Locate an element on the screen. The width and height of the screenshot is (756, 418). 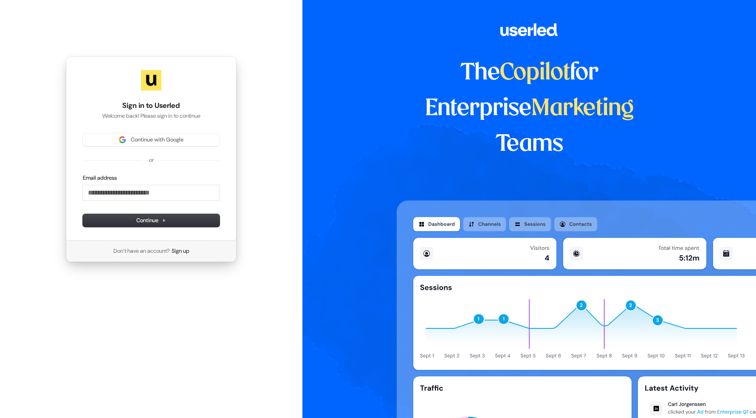
img: Sign in with Google is located at coordinates (122, 140).